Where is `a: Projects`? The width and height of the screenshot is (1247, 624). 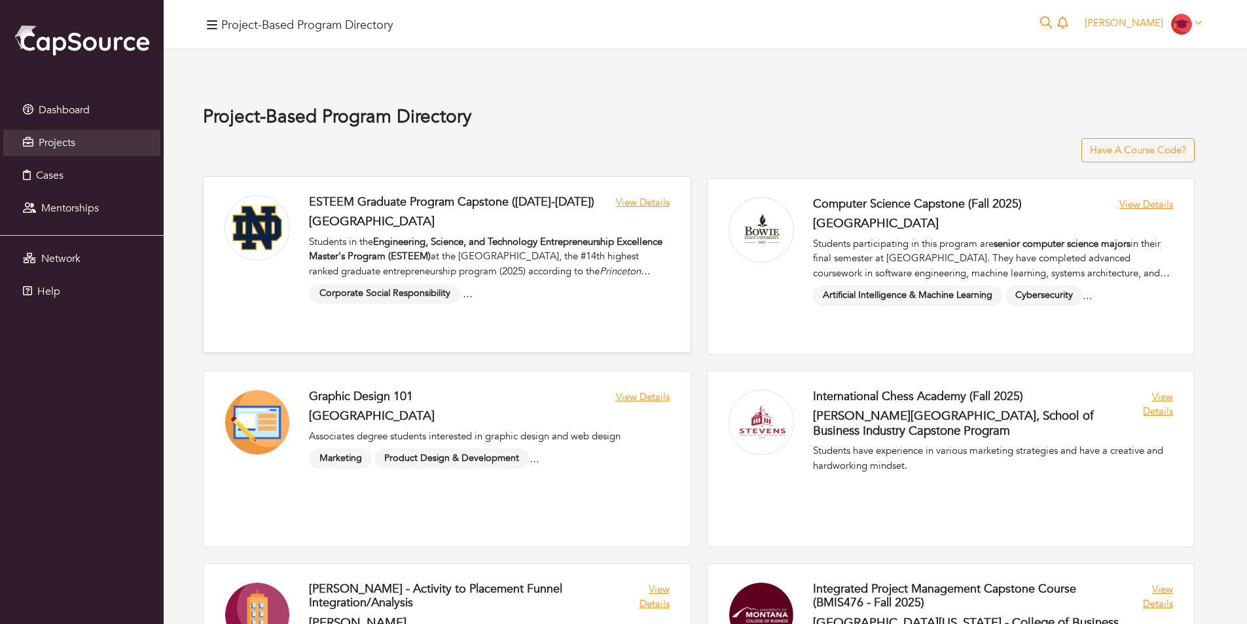
a: Projects is located at coordinates (82, 143).